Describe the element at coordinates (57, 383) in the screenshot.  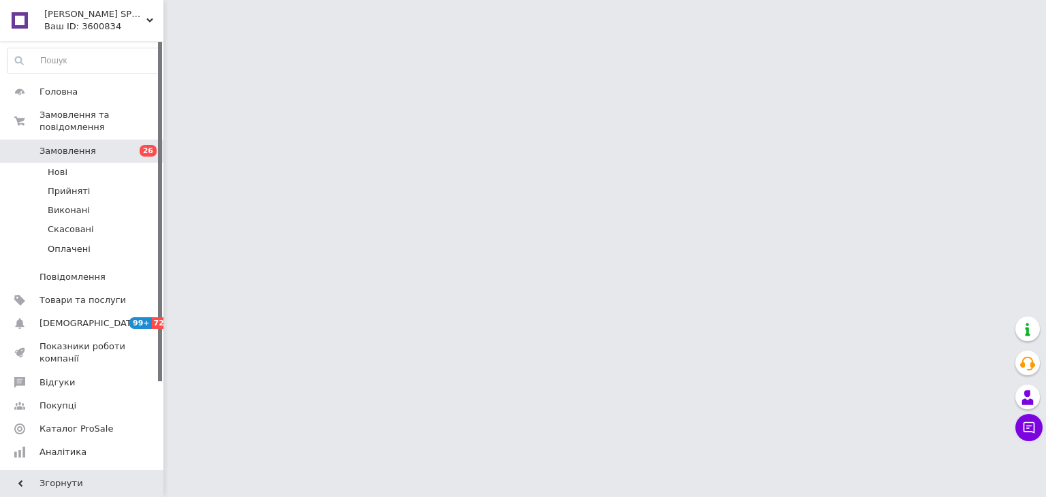
I see `span: Відгуки` at that location.